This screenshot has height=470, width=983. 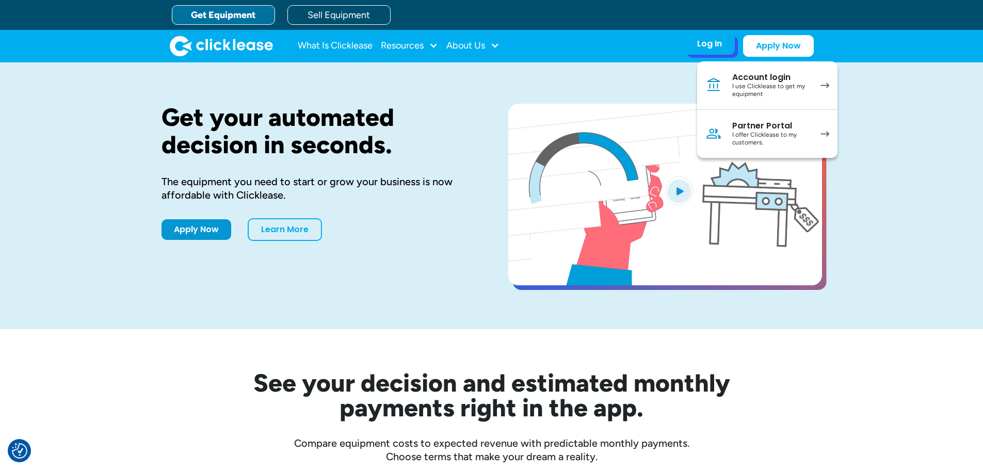 What do you see at coordinates (339, 15) in the screenshot?
I see `a: Sell Equipment` at bounding box center [339, 15].